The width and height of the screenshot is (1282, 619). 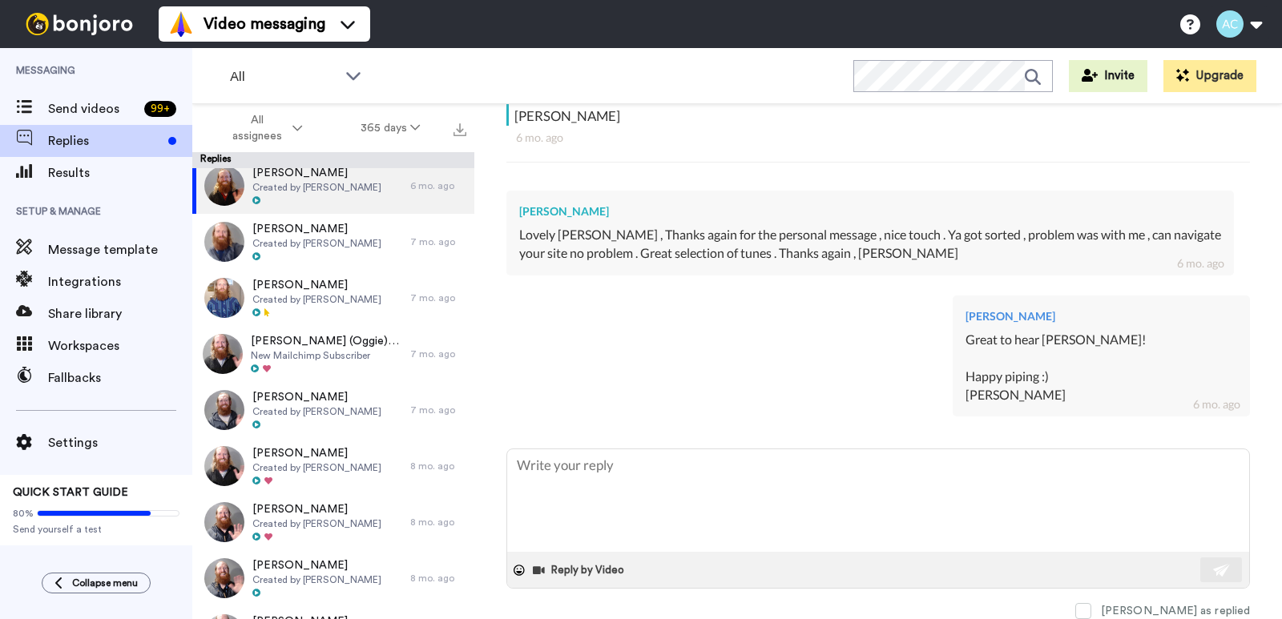 I want to click on div: Replies, so click(x=333, y=160).